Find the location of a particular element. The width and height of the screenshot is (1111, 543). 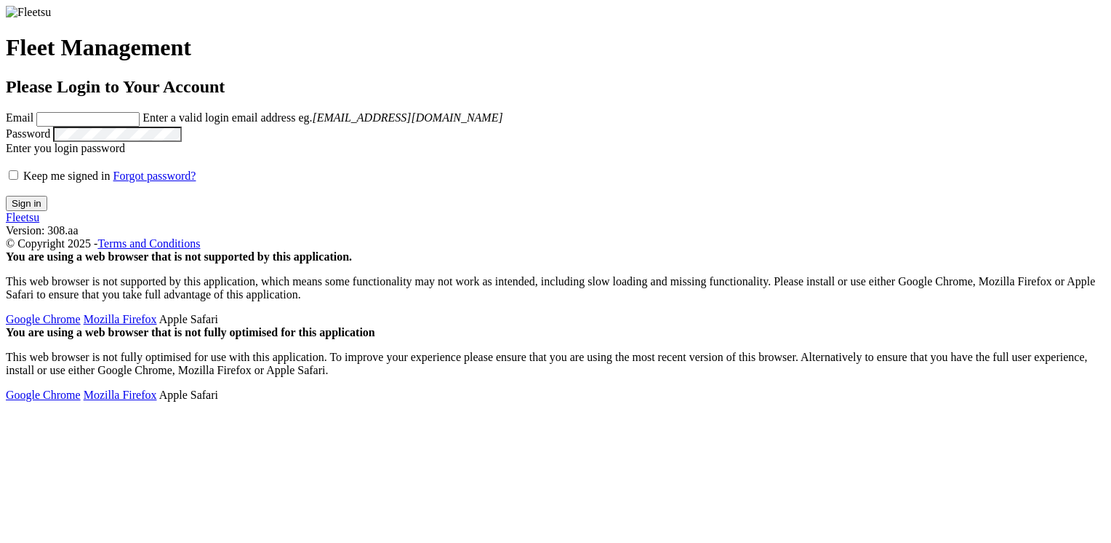

a: Terms and Conditions is located at coordinates (148, 243).